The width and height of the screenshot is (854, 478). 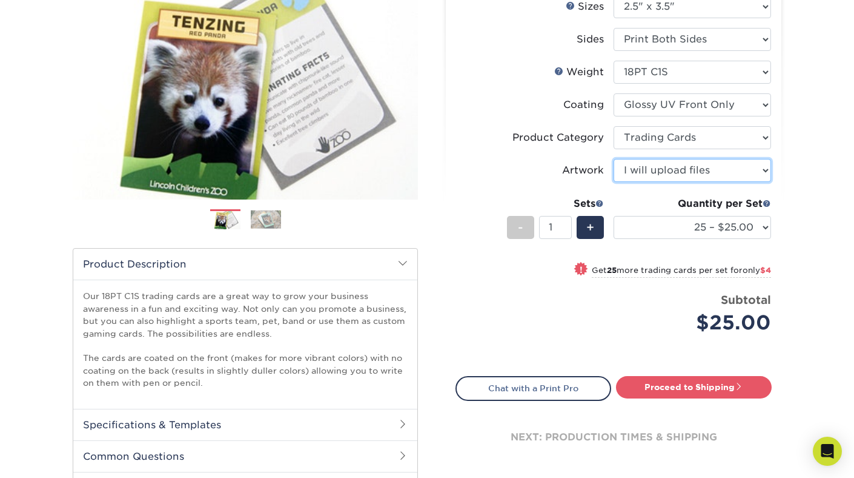 I want to click on a: Chat with a Print Pro, so click(x=533, y=388).